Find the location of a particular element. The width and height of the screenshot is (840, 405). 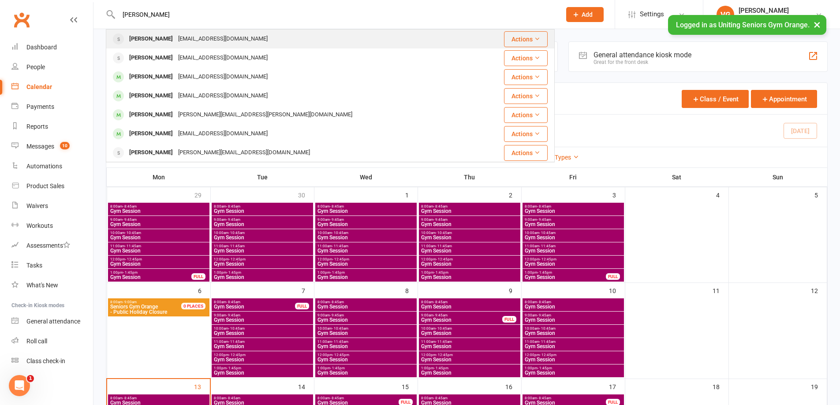

div: 4 is located at coordinates (722, 194).